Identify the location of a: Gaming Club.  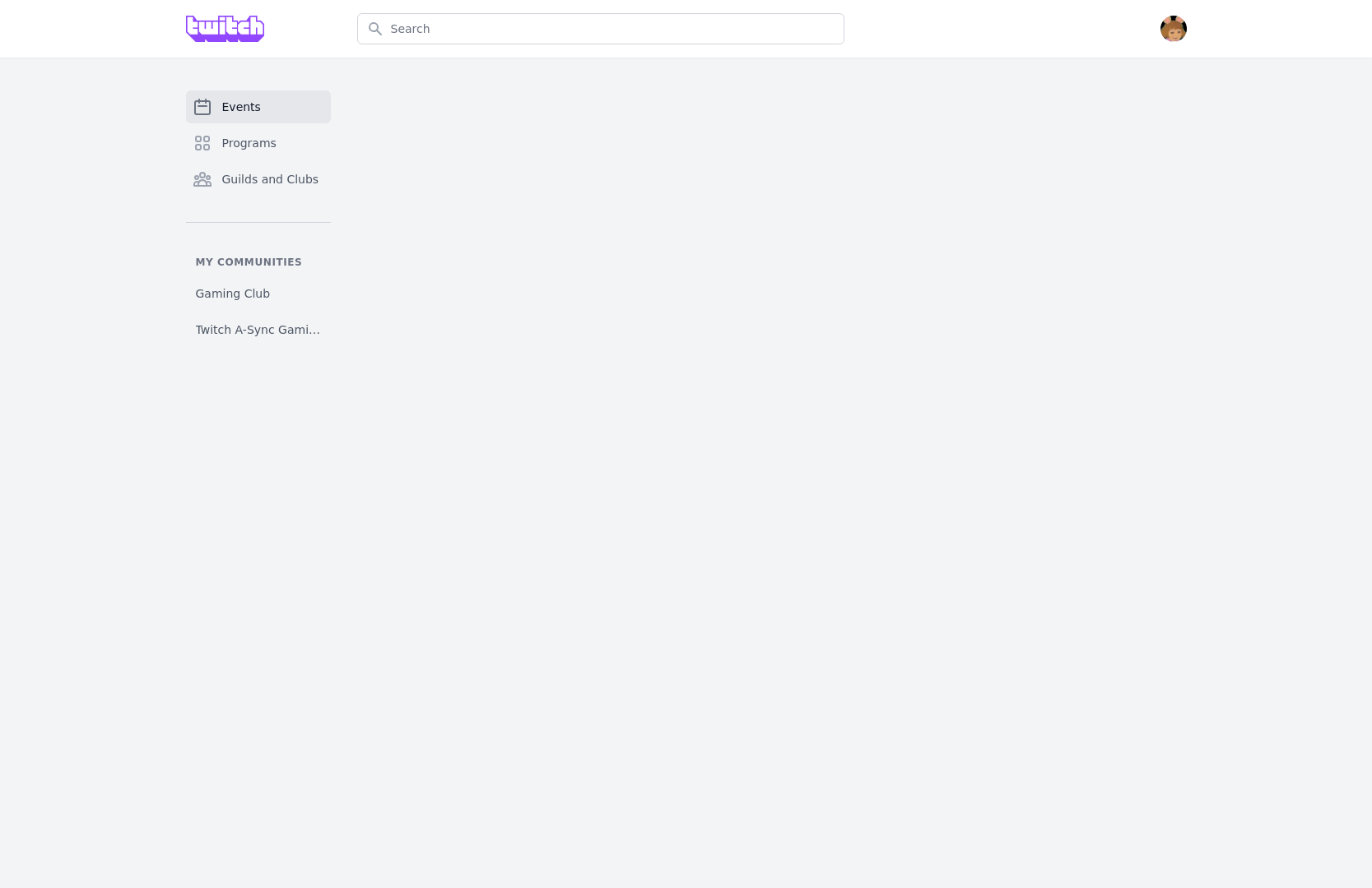
(259, 294).